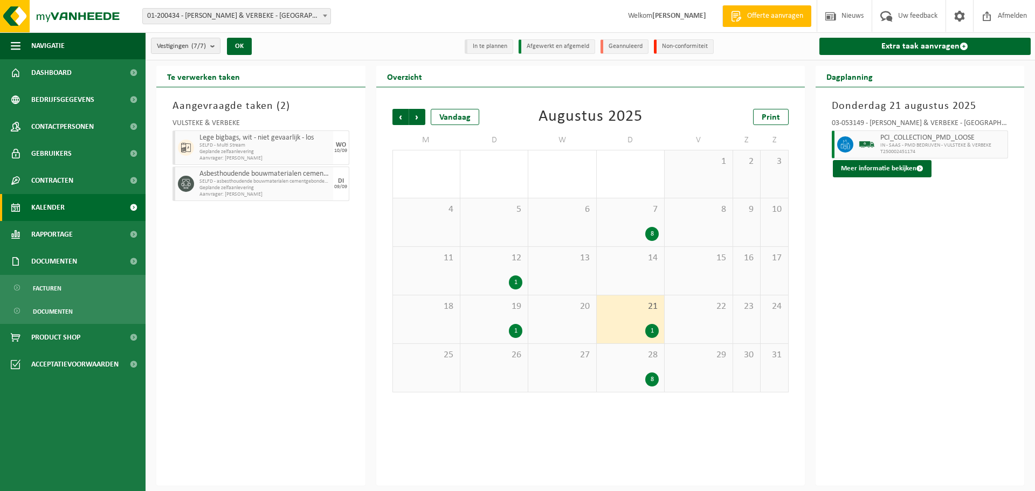 The image size is (1035, 491). Describe the element at coordinates (63, 127) in the screenshot. I see `span: Contactpersonen` at that location.